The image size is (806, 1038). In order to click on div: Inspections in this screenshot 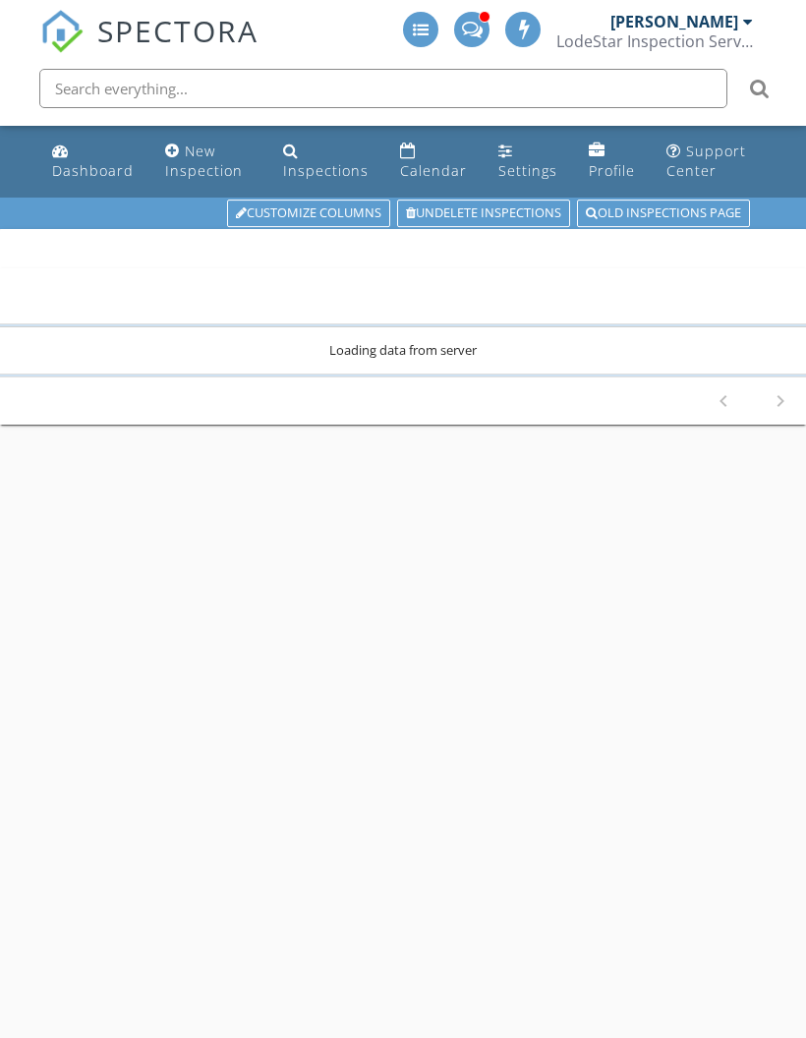, I will do `click(325, 170)`.